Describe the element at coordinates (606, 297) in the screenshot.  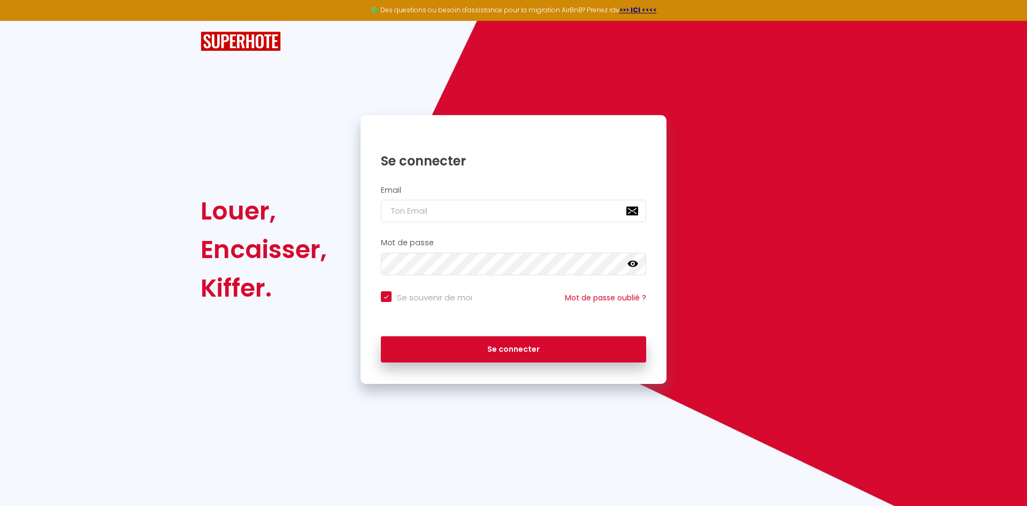
I see `a: Mot de passe oublié ?` at that location.